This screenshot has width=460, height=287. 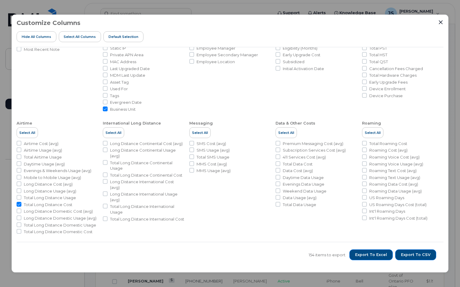 What do you see at coordinates (216, 48) in the screenshot?
I see `span: Employee Manager` at bounding box center [216, 48].